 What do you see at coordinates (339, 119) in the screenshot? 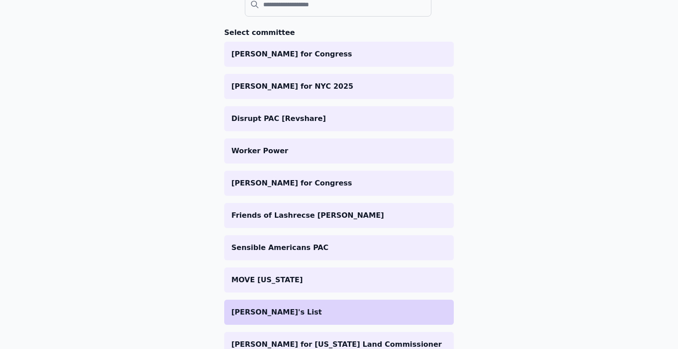
I see `a: Disrupt PAC [Revshare]` at bounding box center [339, 119].